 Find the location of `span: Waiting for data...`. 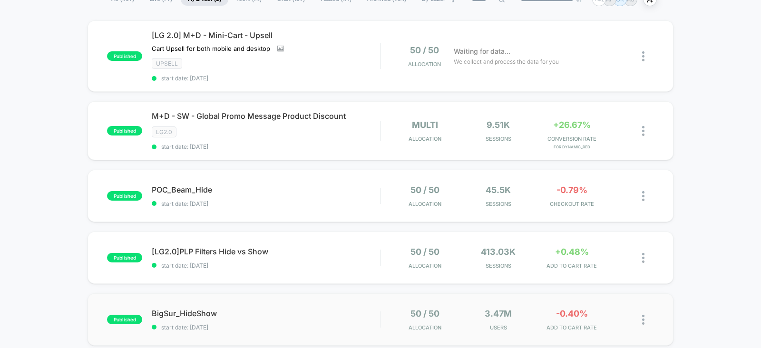

span: Waiting for data... is located at coordinates (482, 51).